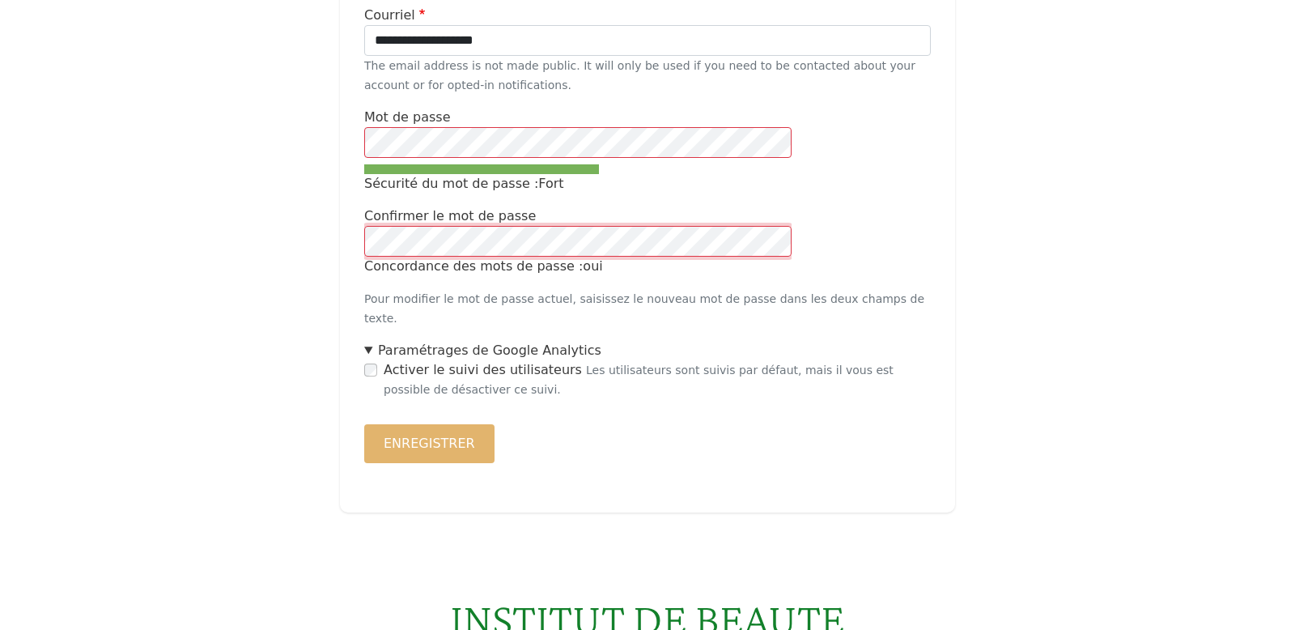  What do you see at coordinates (550, 183) in the screenshot?
I see `span: Fort` at bounding box center [550, 183].